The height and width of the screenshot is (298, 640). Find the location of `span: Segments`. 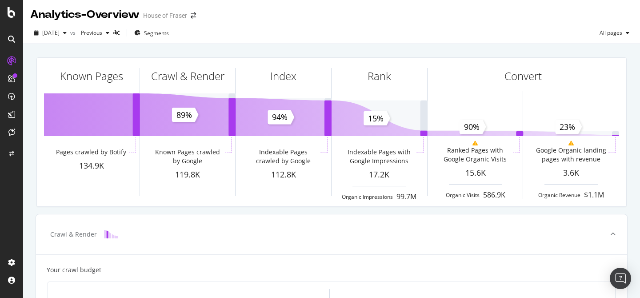

span: Segments is located at coordinates (156, 33).